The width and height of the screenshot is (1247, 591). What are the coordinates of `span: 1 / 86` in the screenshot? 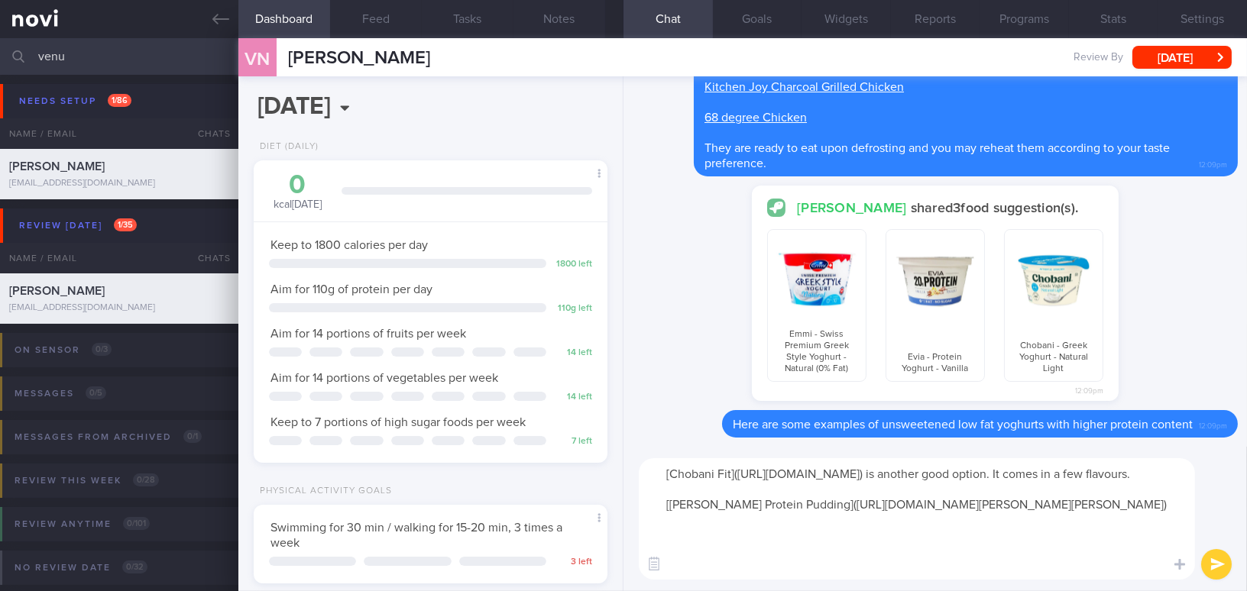 It's located at (119, 100).